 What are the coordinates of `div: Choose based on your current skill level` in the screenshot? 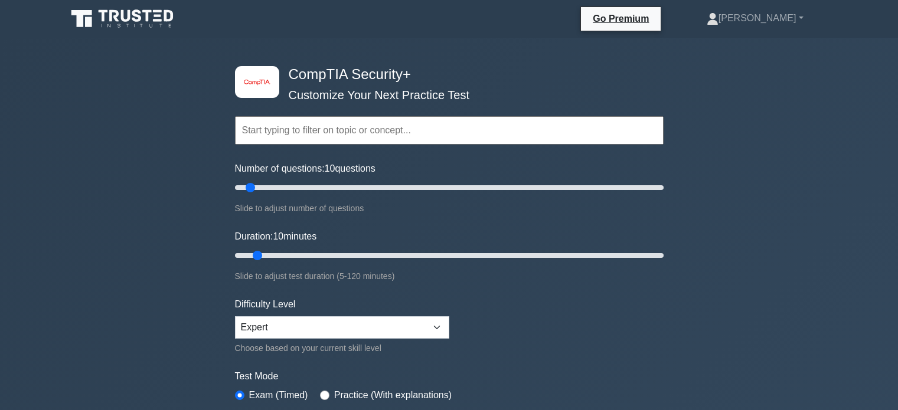 It's located at (342, 348).